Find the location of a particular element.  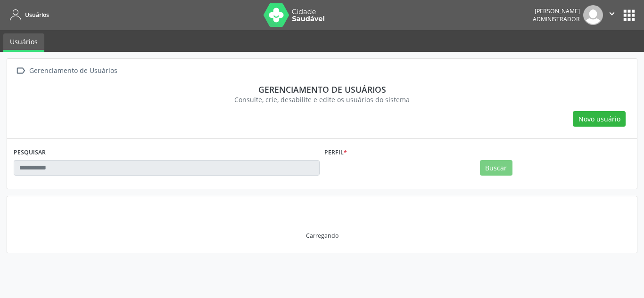

span: Administrador is located at coordinates (556, 19).